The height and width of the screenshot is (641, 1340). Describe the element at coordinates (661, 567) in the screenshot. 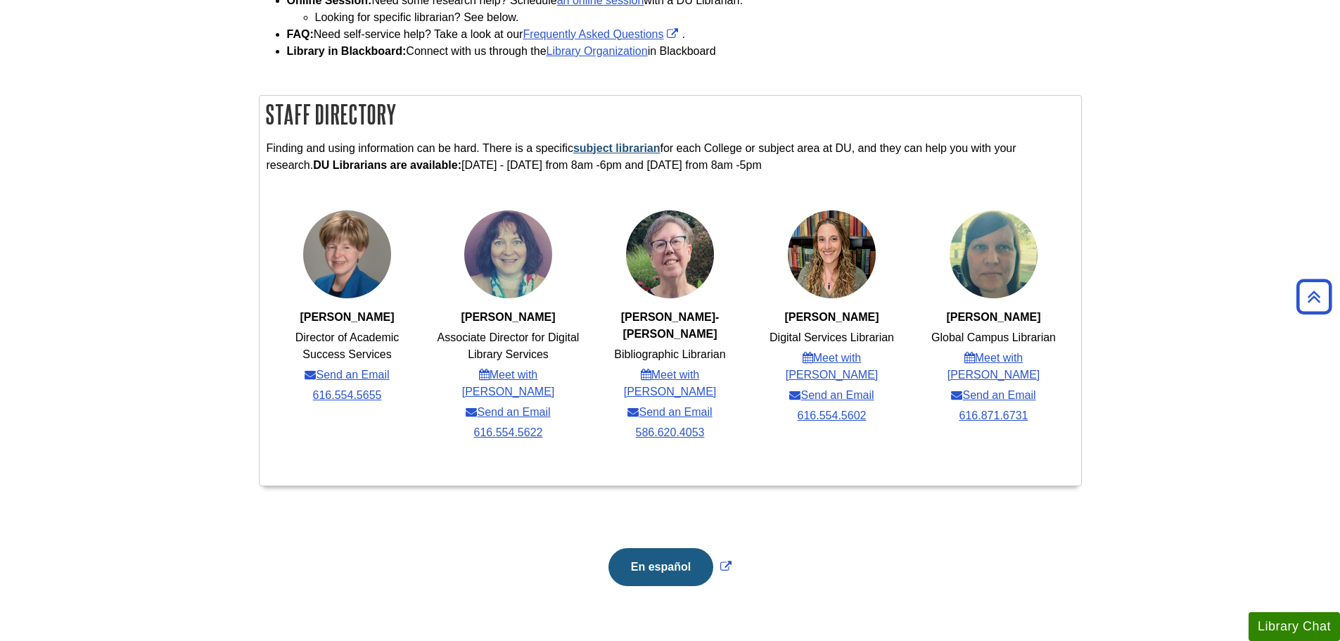

I see `button: En español` at that location.